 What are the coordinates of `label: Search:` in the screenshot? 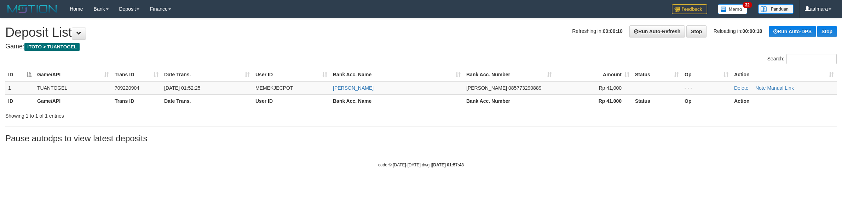 It's located at (802, 59).